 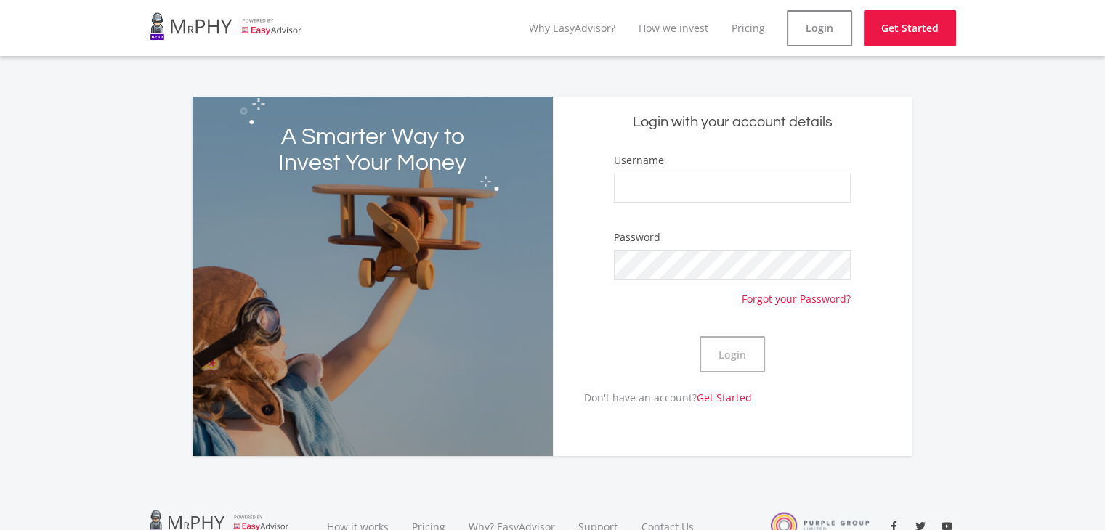 What do you see at coordinates (748, 28) in the screenshot?
I see `a: Pricing` at bounding box center [748, 28].